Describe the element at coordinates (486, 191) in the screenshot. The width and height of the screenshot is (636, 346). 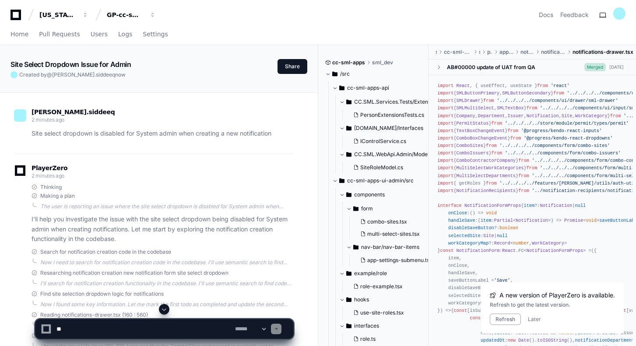
I see `span: NotificationRecipients` at that location.